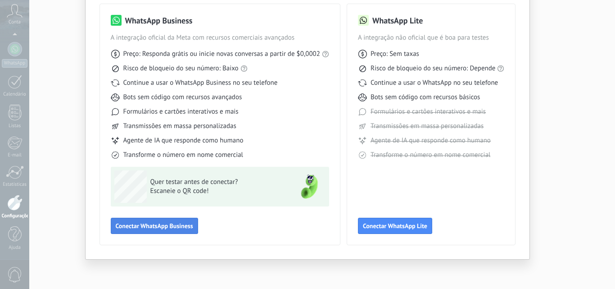 The image size is (615, 289). What do you see at coordinates (425, 97) in the screenshot?
I see `span: Bots sem código com recursos básicos` at bounding box center [425, 97].